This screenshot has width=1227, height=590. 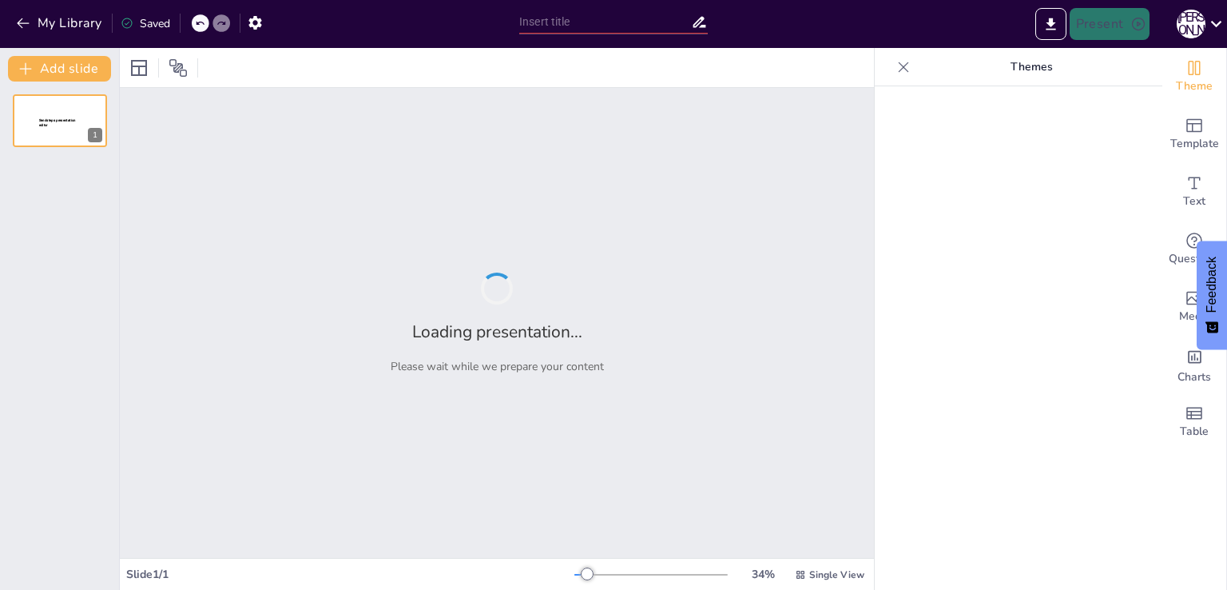 What do you see at coordinates (1195, 422) in the screenshot?
I see `div: Add a table` at bounding box center [1195, 422].